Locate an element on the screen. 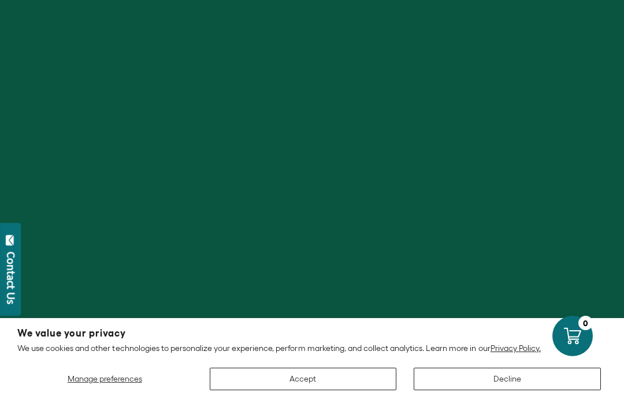 This screenshot has width=624, height=396. button: Accept is located at coordinates (303, 379).